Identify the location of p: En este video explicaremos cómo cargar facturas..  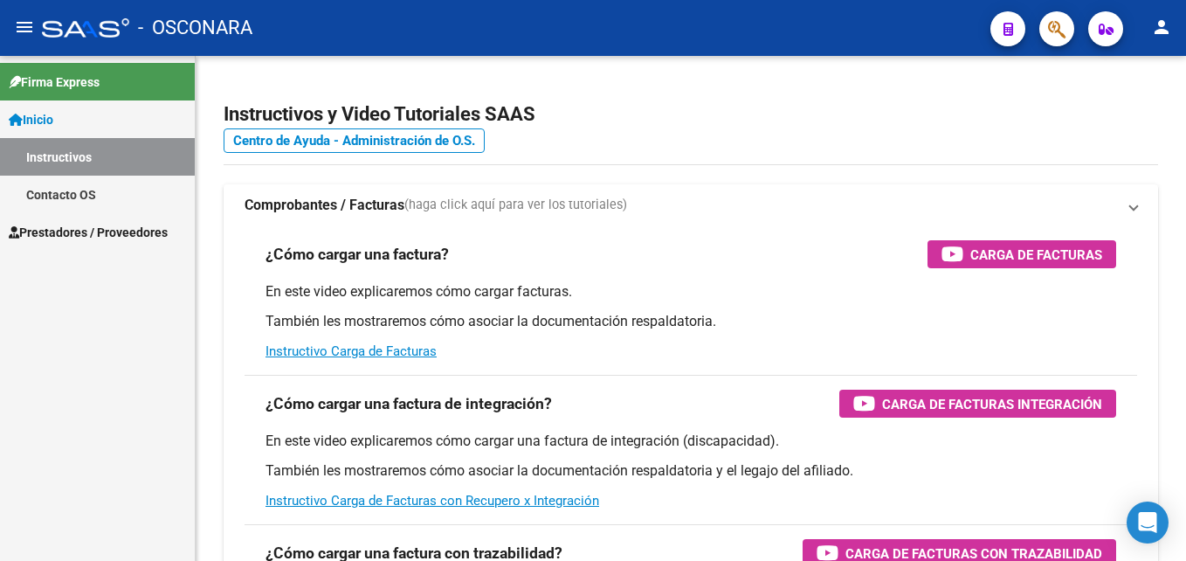
(691, 292).